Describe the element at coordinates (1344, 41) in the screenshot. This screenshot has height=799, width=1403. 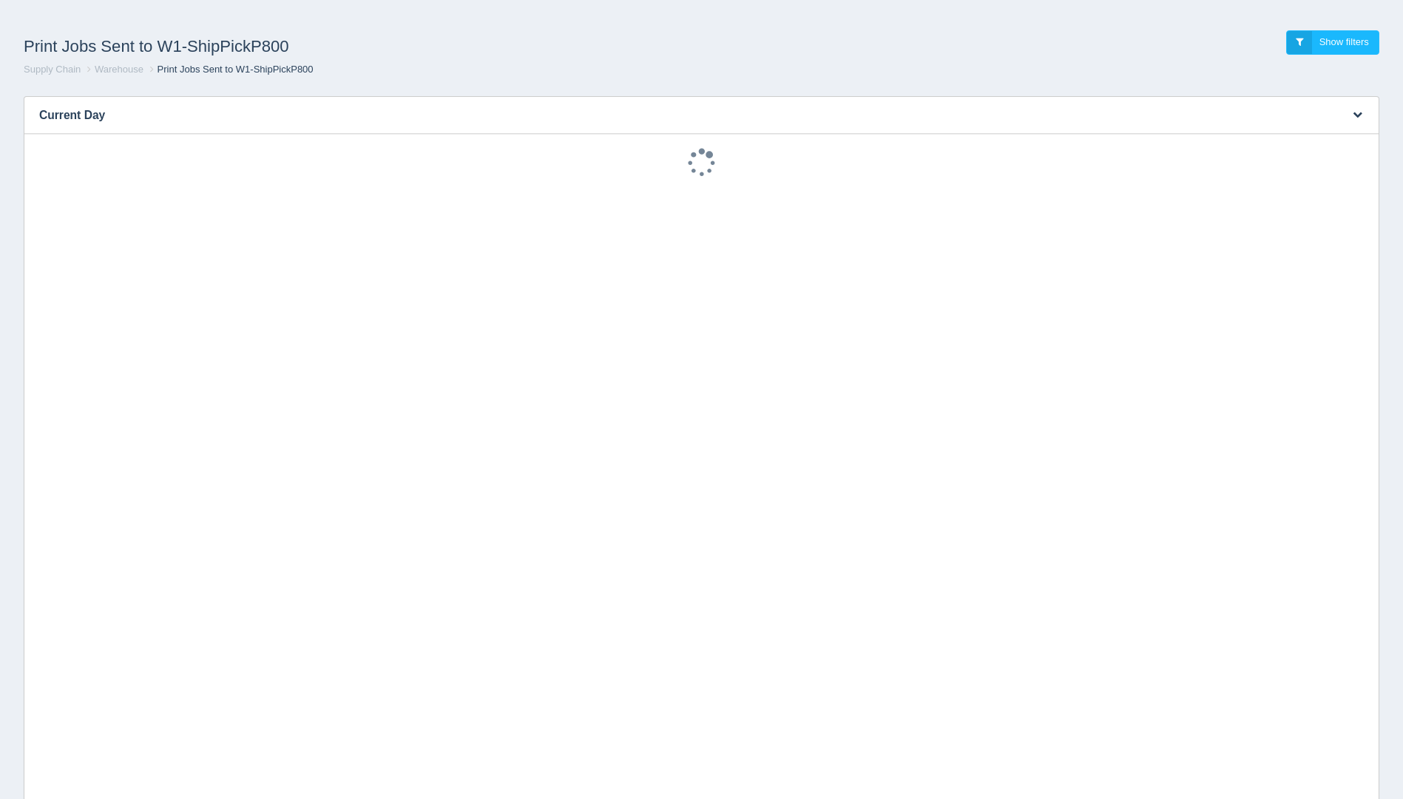
I see `span: Show filters` at that location.